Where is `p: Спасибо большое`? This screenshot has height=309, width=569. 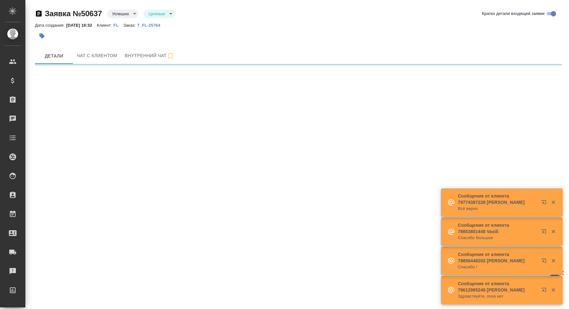 p: Спасибо большое is located at coordinates (498, 238).